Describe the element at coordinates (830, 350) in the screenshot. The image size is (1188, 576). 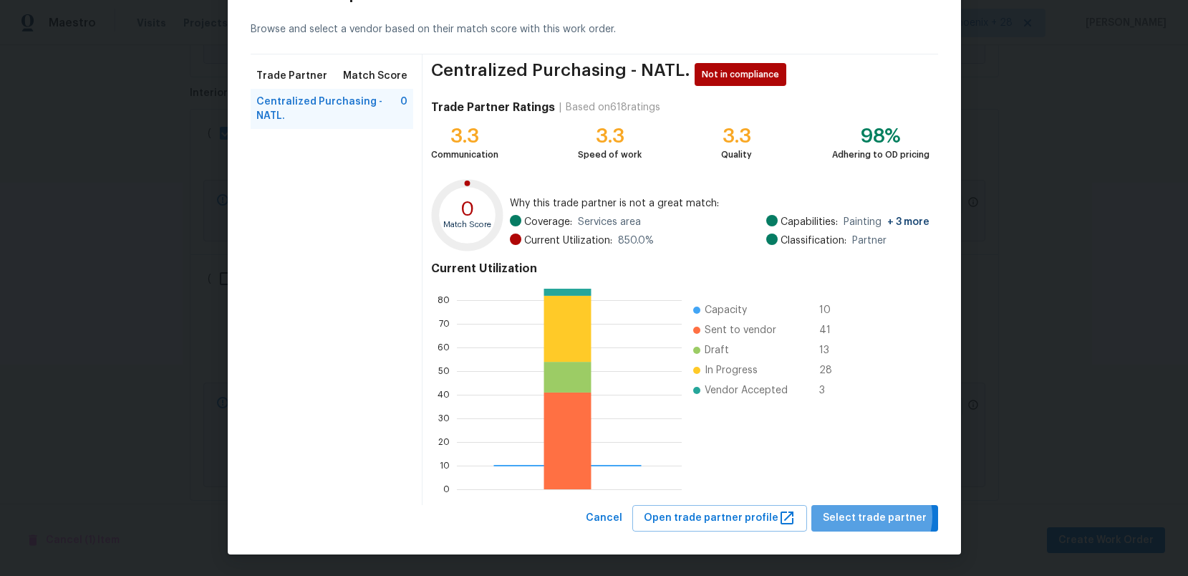
I see `span: 13` at that location.